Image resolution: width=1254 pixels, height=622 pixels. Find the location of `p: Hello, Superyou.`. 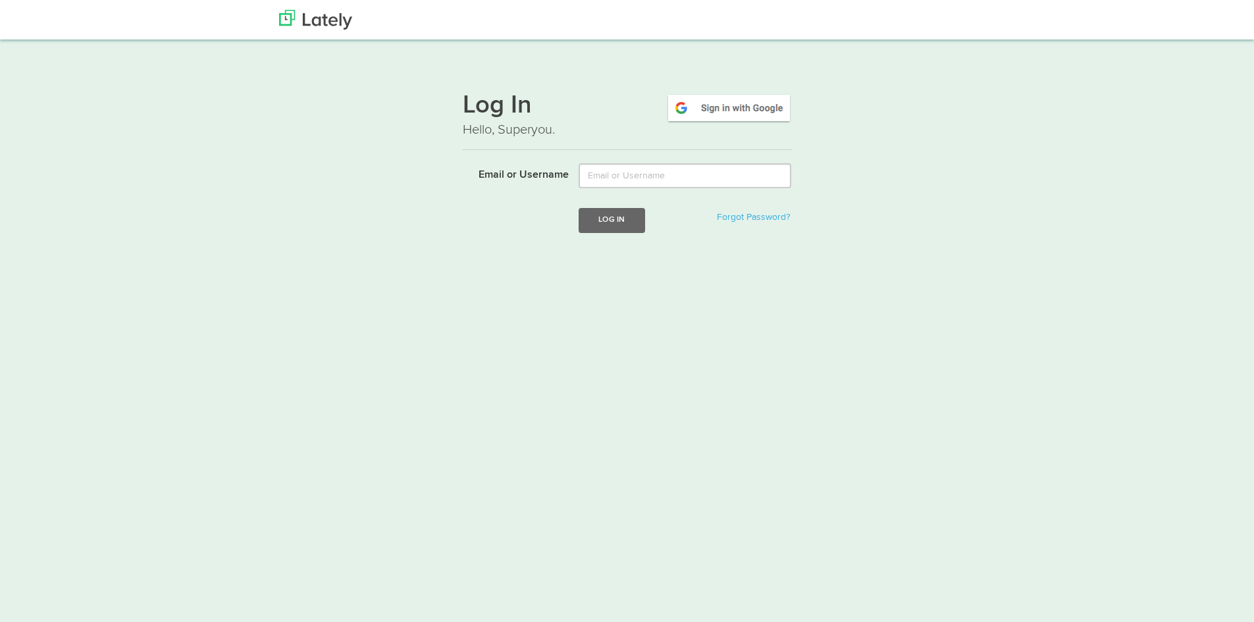

p: Hello, Superyou. is located at coordinates (627, 130).